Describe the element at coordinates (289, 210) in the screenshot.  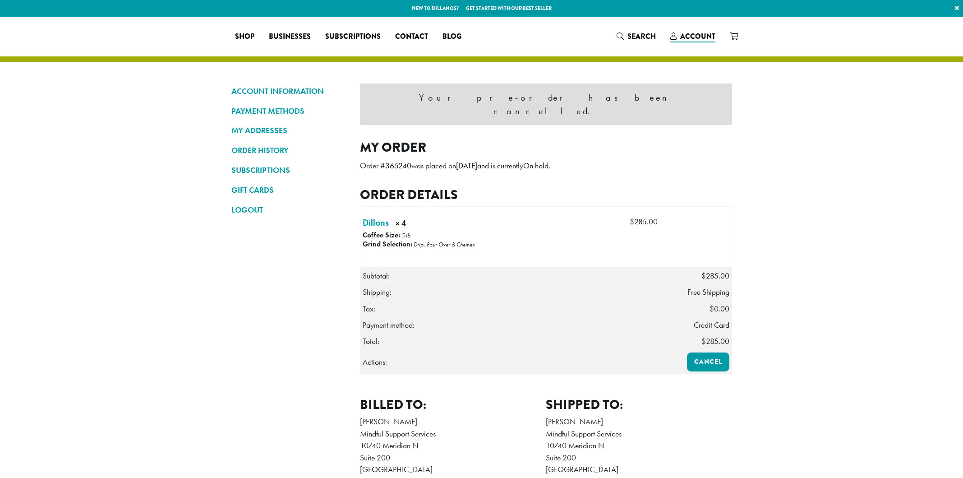
I see `a: LOGOUT` at that location.